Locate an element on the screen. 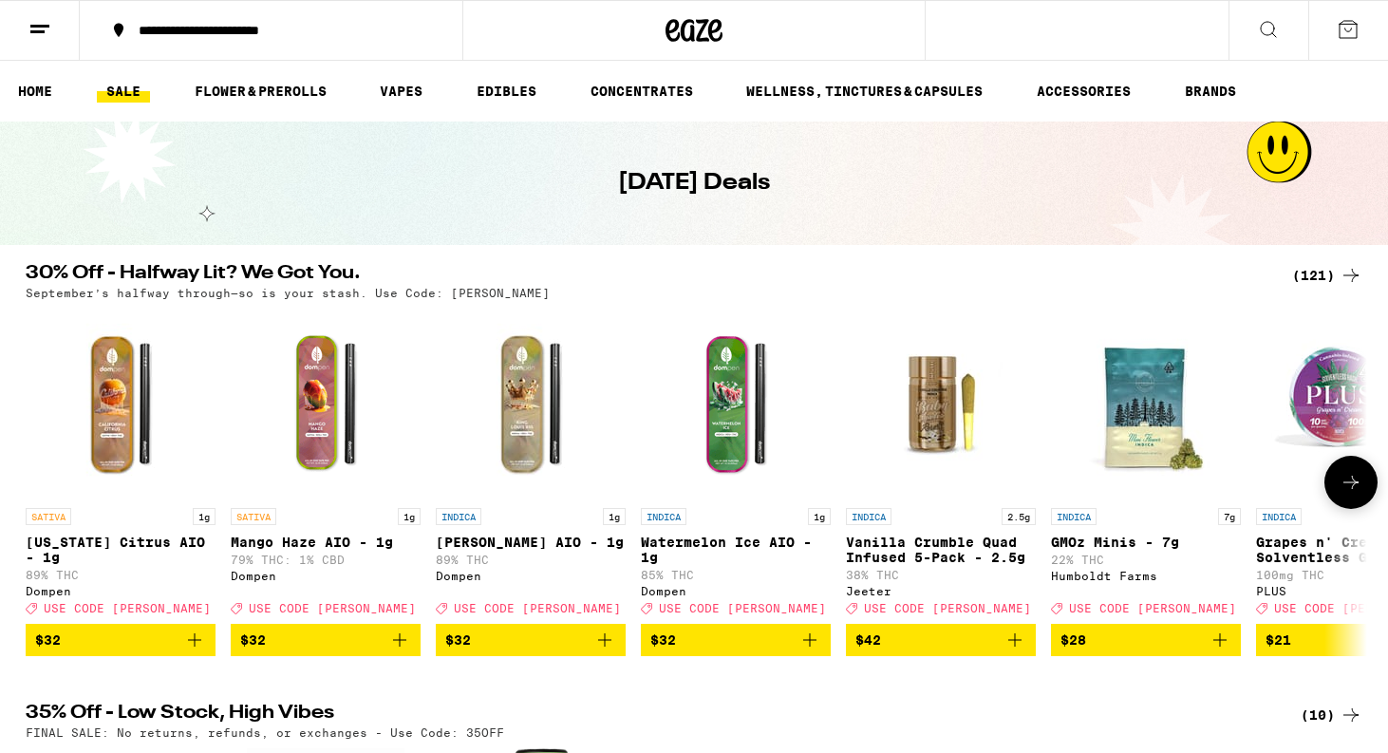 The image size is (1388, 753). p: Vanilla Crumble Quad Infused 5-Pack - 2.5g is located at coordinates (941, 550).